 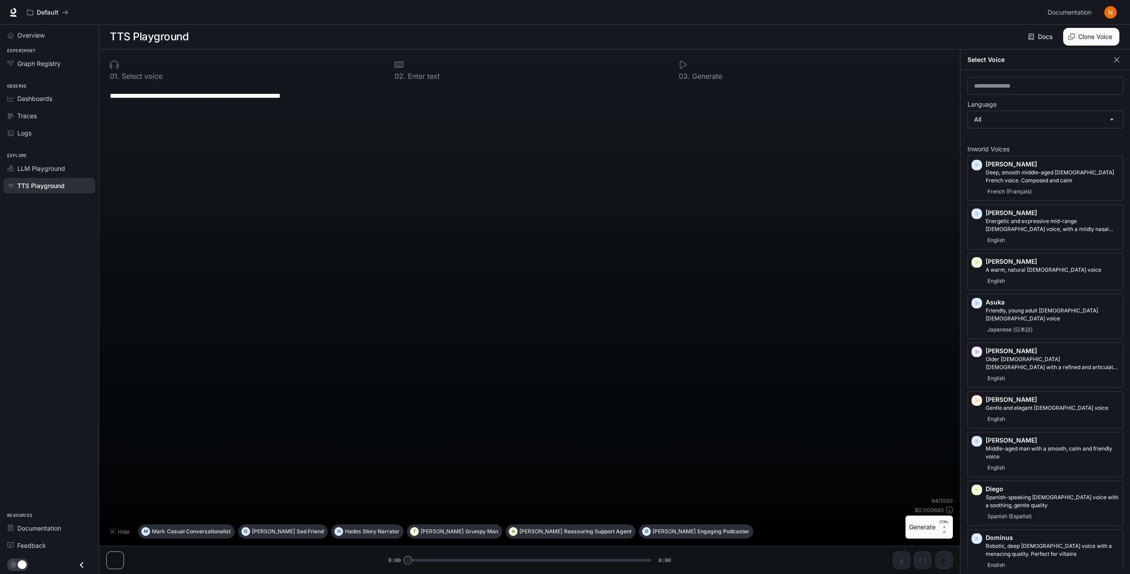 I want to click on p: Asuka, so click(x=1053, y=302).